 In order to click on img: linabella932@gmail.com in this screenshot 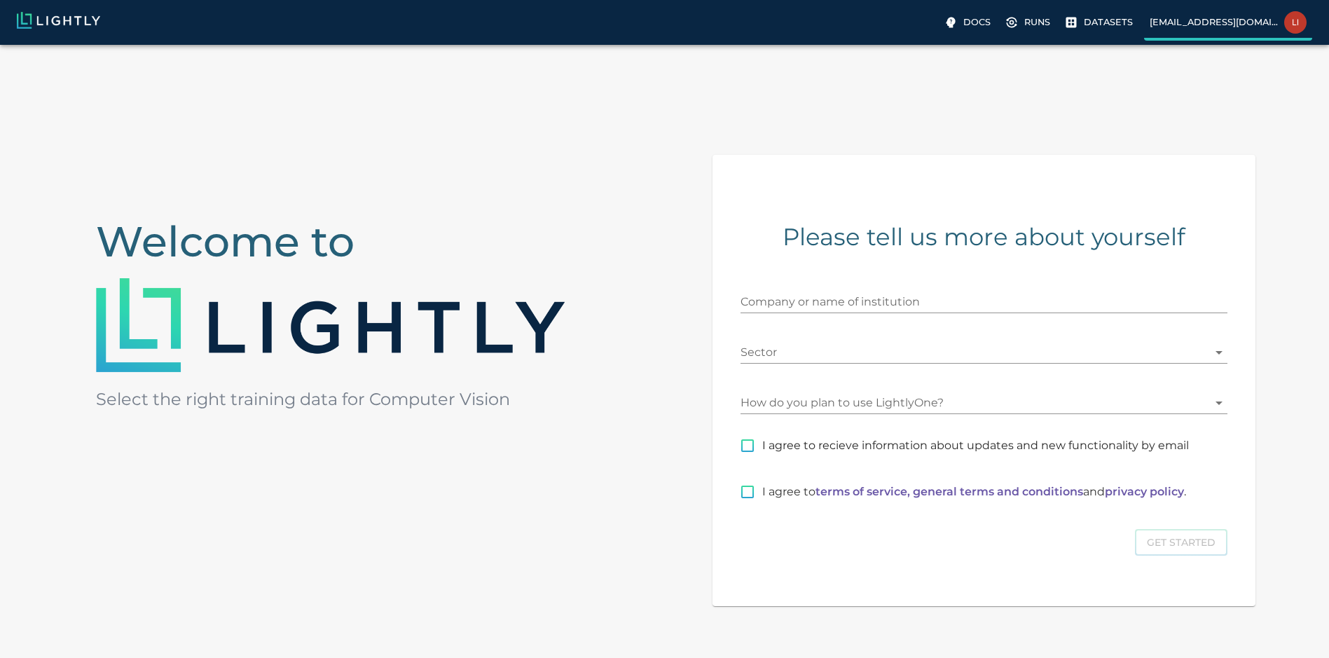, I will do `click(1296, 22)`.